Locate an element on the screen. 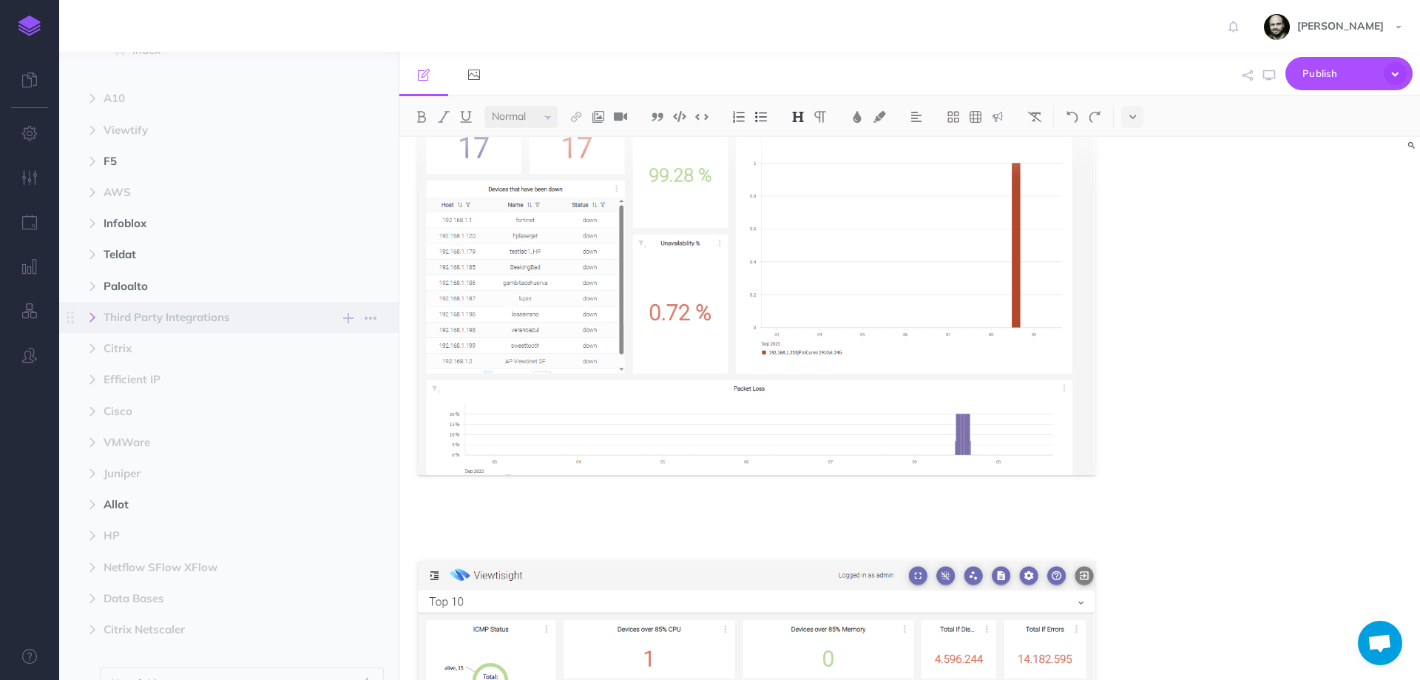 The width and height of the screenshot is (1420, 680). span: AWS is located at coordinates (197, 192).